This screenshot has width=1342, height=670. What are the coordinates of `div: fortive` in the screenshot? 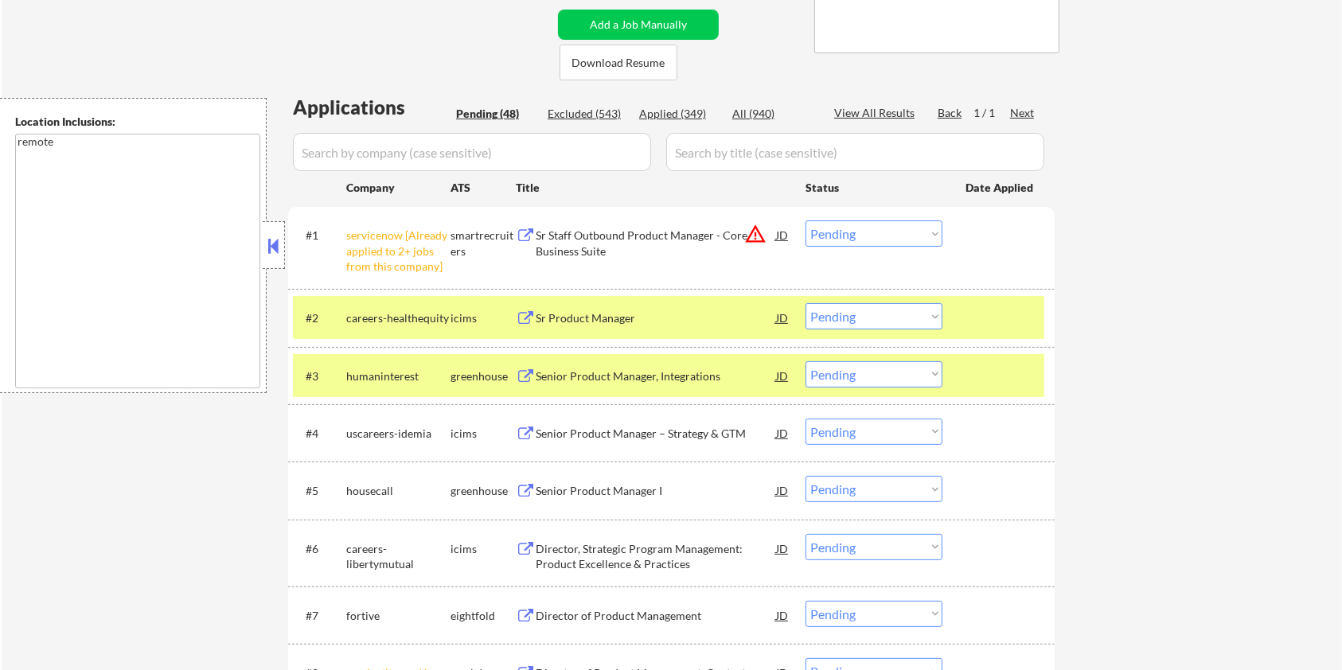 It's located at (398, 616).